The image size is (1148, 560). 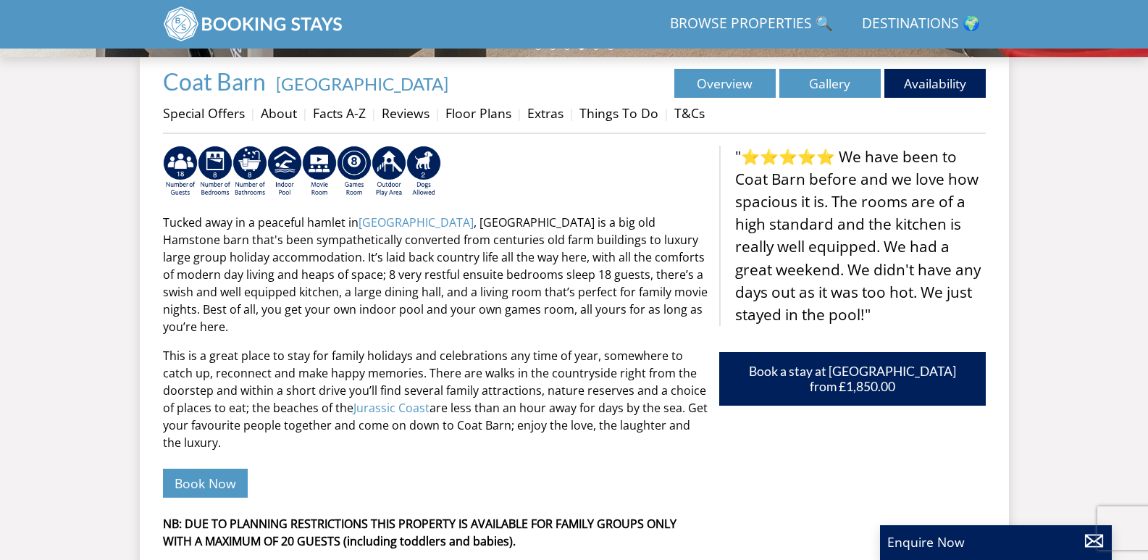 I want to click on a: Availability, so click(x=935, y=83).